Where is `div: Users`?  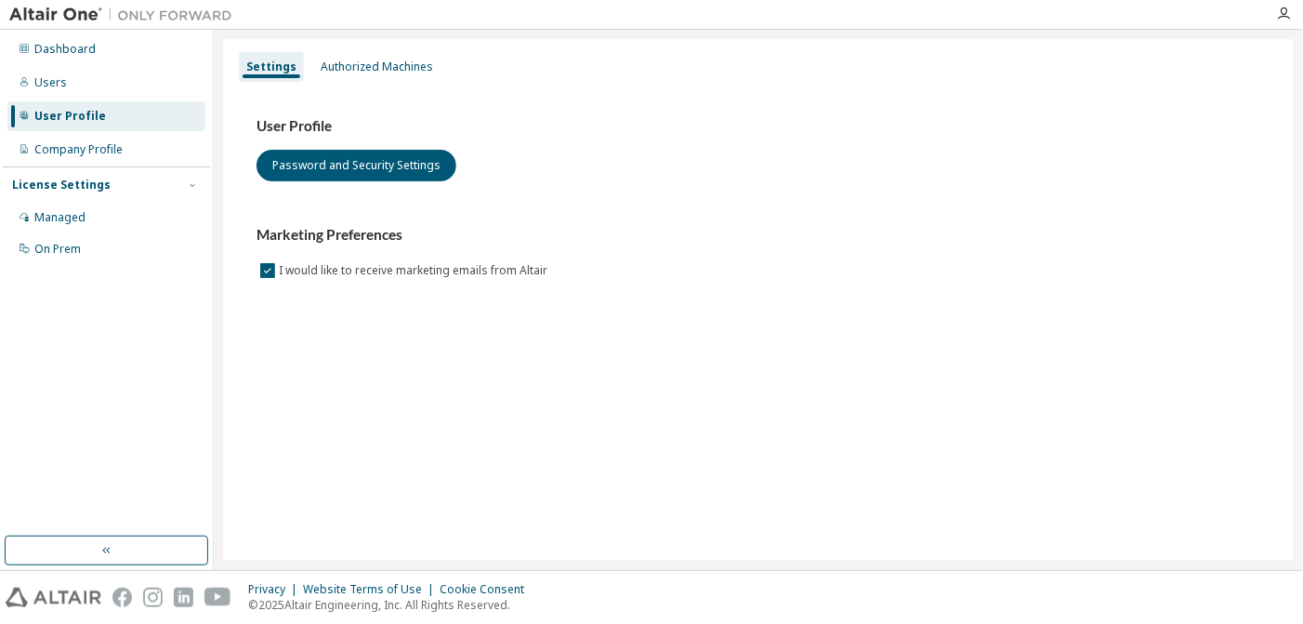
div: Users is located at coordinates (50, 83).